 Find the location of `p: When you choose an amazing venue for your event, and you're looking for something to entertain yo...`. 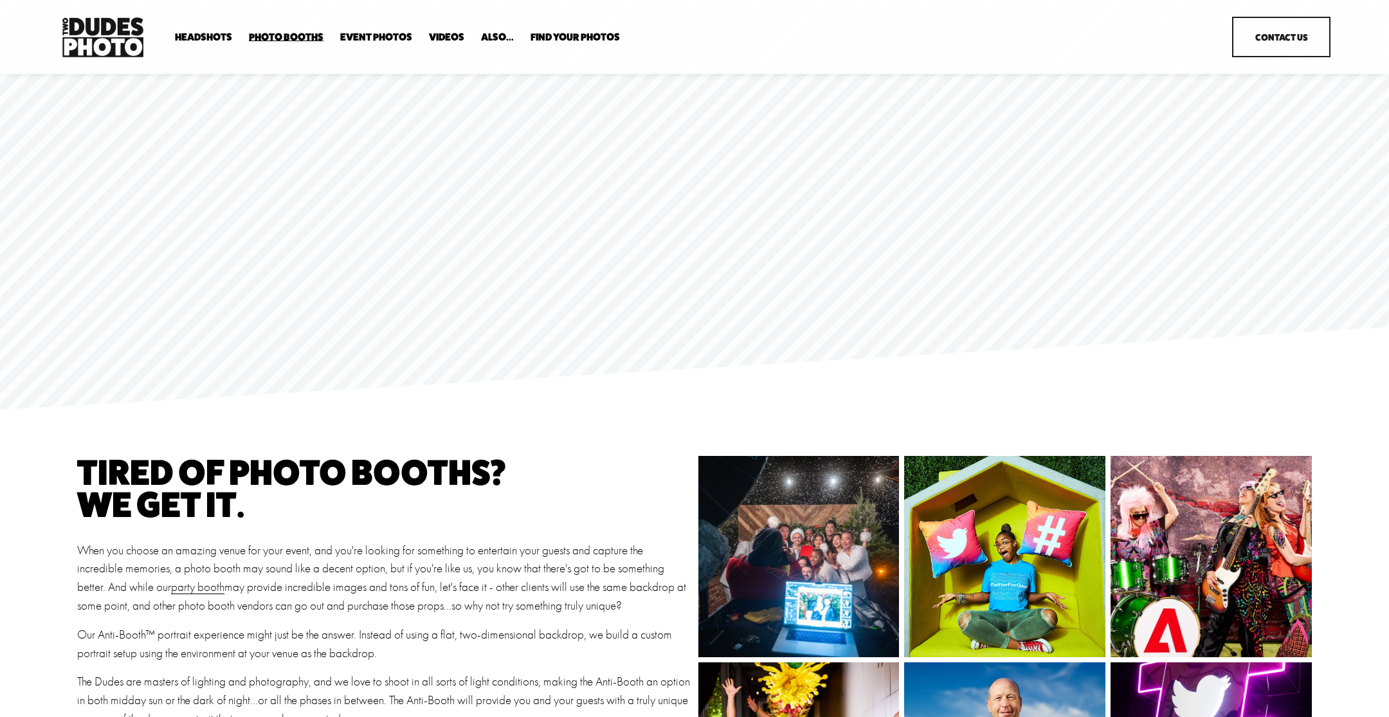

p: When you choose an amazing venue for your event, and you're looking for something to entertain yo... is located at coordinates (384, 578).